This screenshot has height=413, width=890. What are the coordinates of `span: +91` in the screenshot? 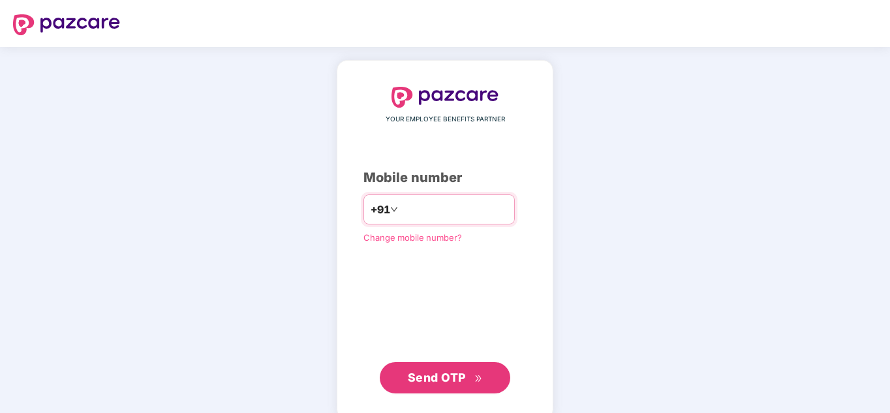 It's located at (381, 210).